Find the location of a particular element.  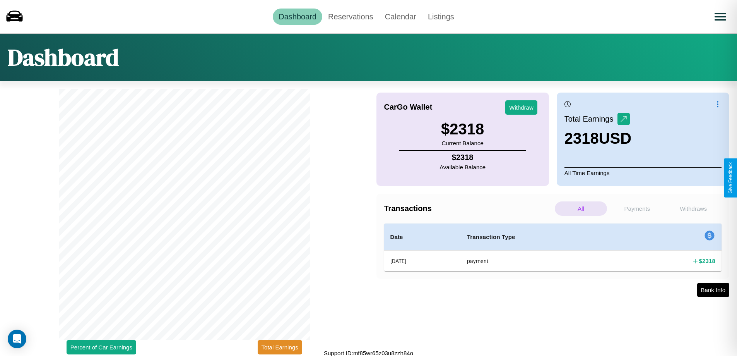

div: Open Intercom Messenger is located at coordinates (17, 339).